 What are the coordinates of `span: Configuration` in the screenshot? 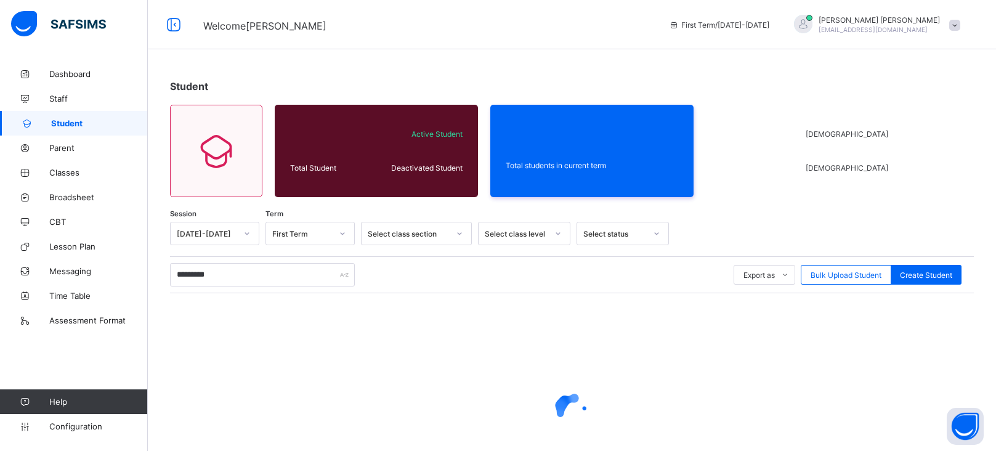 It's located at (98, 426).